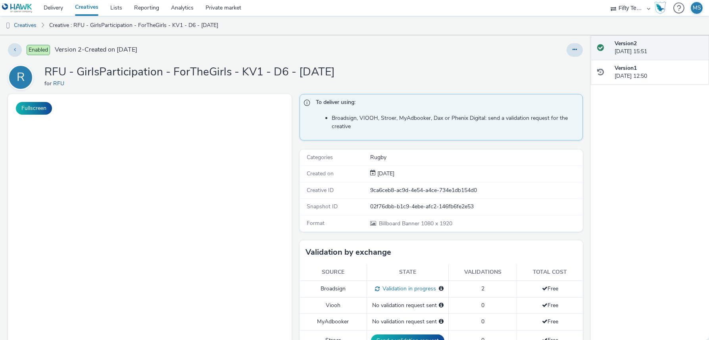  I want to click on span: Snapshot ID, so click(322, 206).